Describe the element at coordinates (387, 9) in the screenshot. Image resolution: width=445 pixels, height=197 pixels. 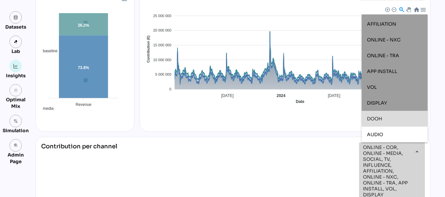
I see `div: Zoom In` at that location.